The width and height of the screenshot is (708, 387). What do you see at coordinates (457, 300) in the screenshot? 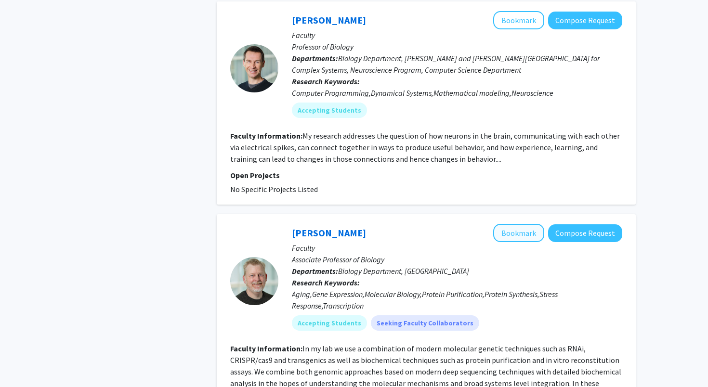
I see `div: Aging,Gene Expression,Molecular Biology,Protein Purification,Protein Synthesis,Stress Response,Tr...` at bounding box center [457, 300].